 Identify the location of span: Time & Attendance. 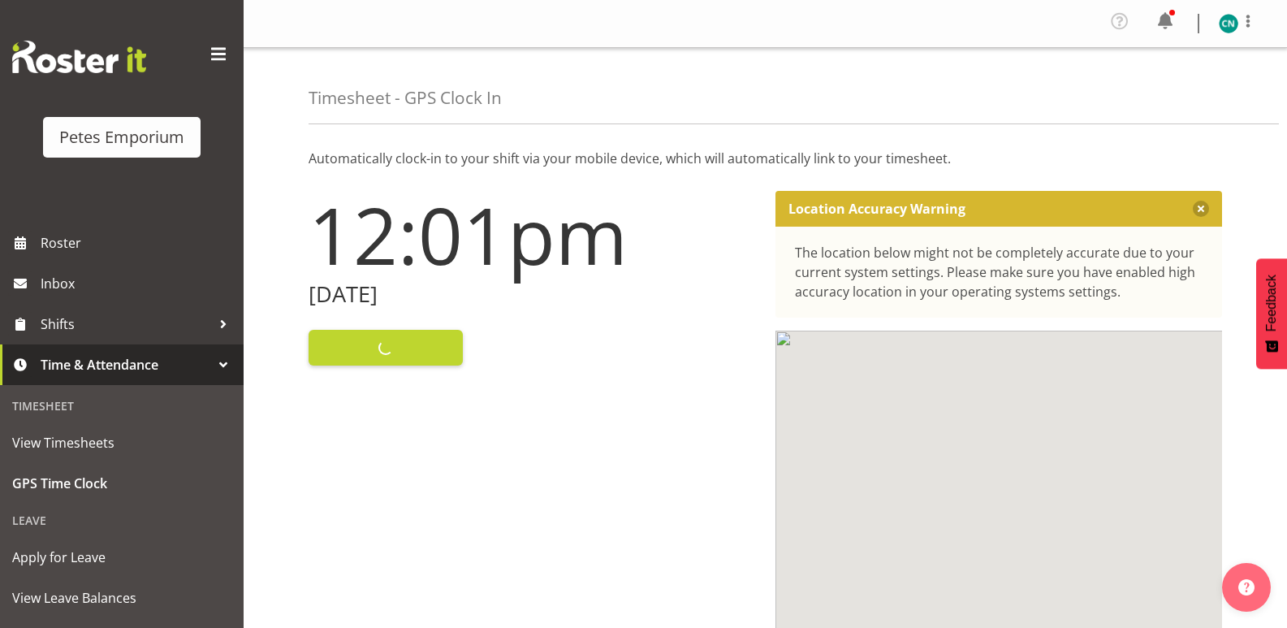
(126, 365).